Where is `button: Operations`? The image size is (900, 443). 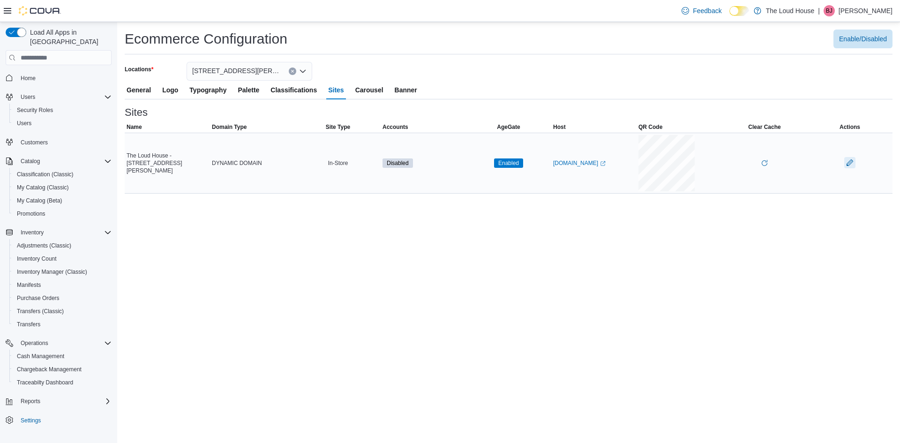
button: Operations is located at coordinates (59, 343).